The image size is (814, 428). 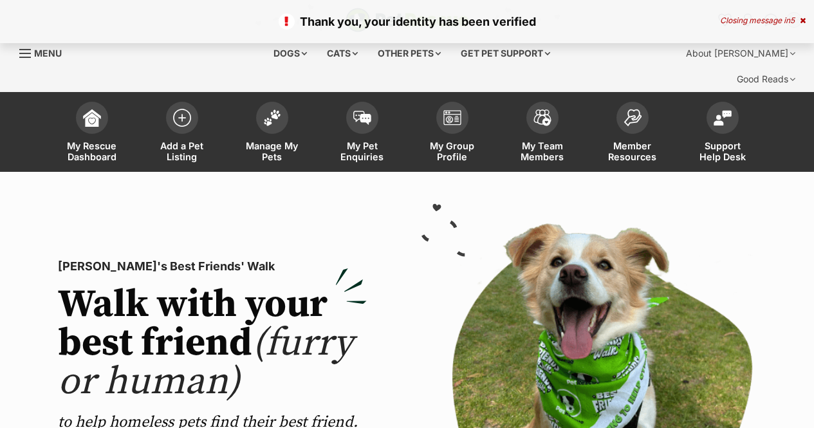 What do you see at coordinates (452, 151) in the screenshot?
I see `span: My Group Profile` at bounding box center [452, 151].